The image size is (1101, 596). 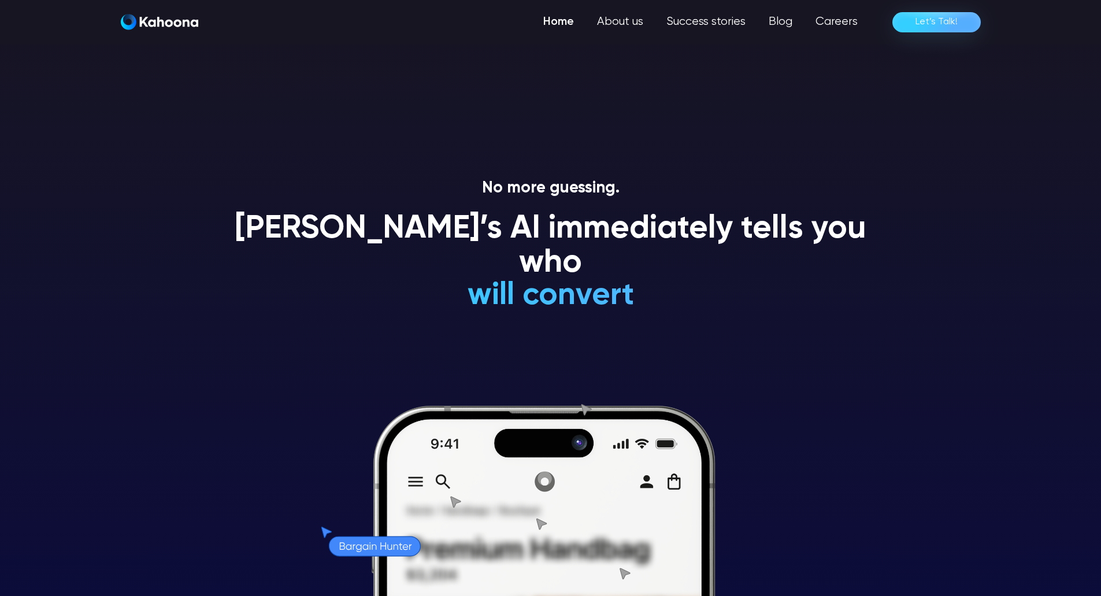 What do you see at coordinates (836, 22) in the screenshot?
I see `a: Careers` at bounding box center [836, 22].